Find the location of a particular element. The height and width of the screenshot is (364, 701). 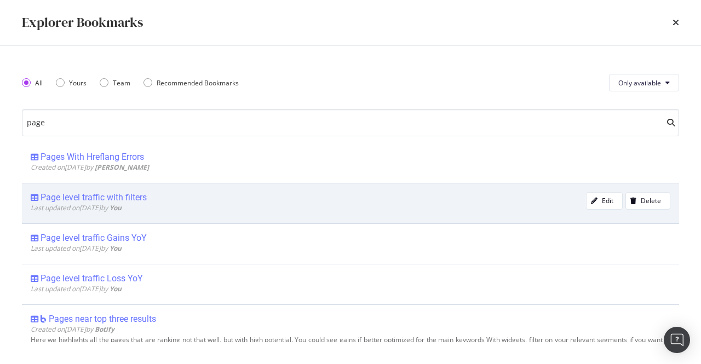

div: Explorer Bookmarks is located at coordinates (82, 22).